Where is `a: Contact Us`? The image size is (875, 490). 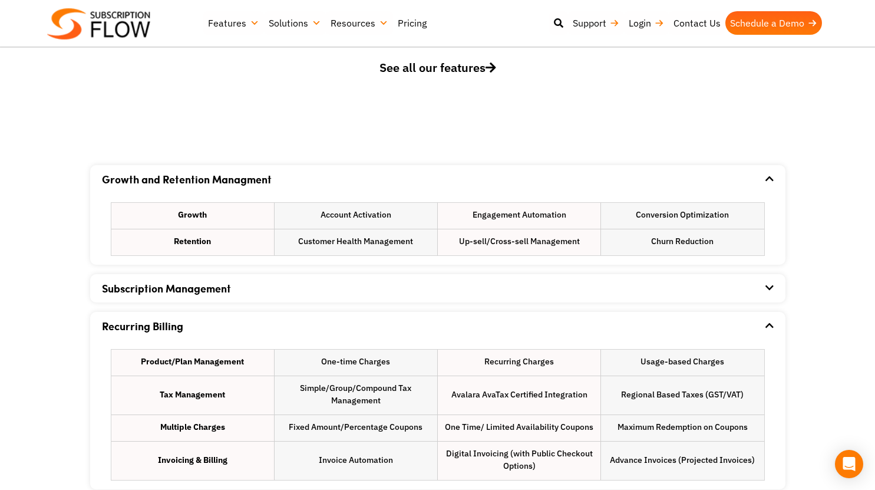 a: Contact Us is located at coordinates (697, 23).